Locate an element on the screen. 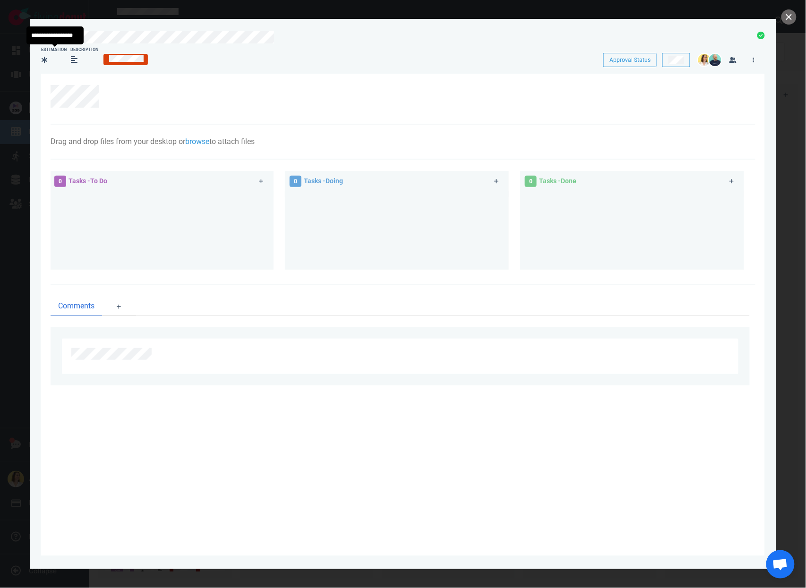 The width and height of the screenshot is (806, 588). span: Tasks - Done is located at coordinates (557, 181).